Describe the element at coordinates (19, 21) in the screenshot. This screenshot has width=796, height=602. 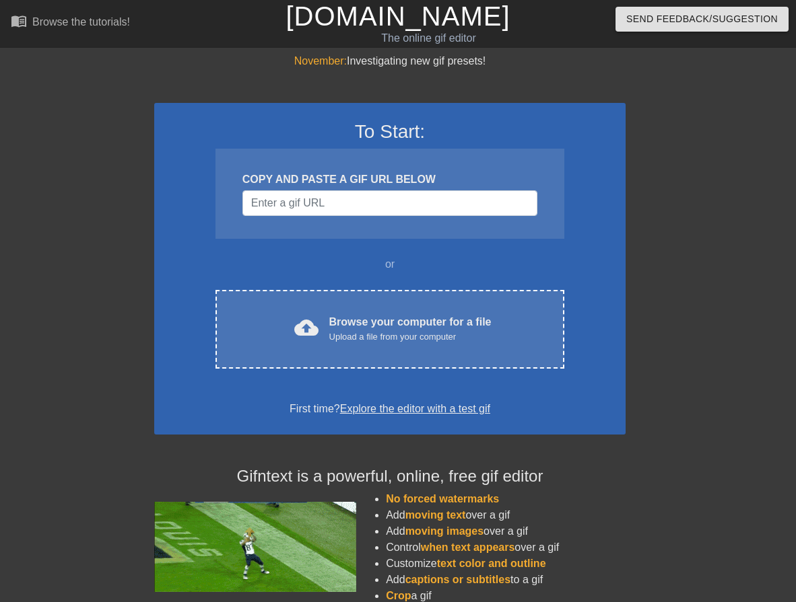
I see `span: menu_book` at that location.